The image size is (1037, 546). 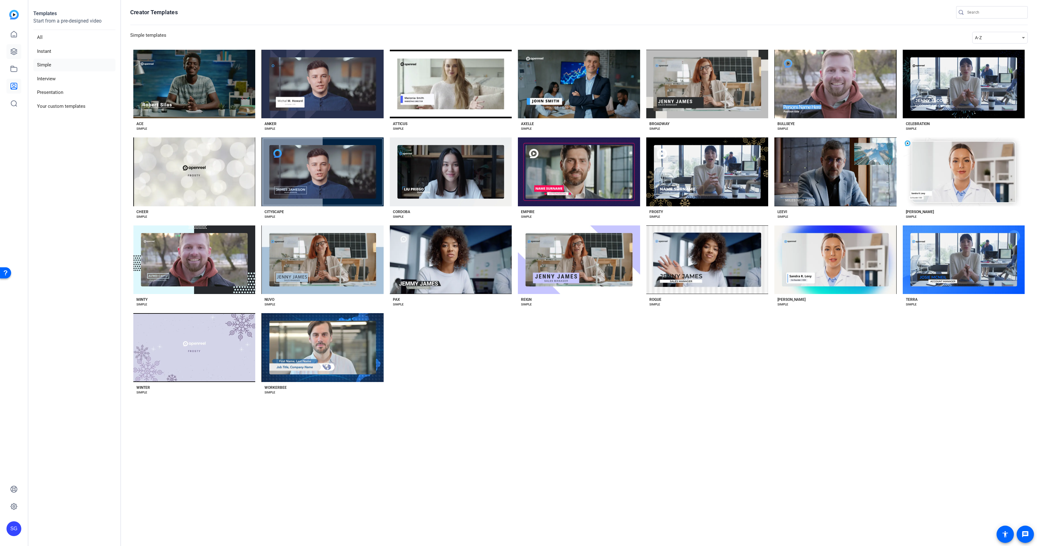 What do you see at coordinates (270, 124) in the screenshot?
I see `div: ANKER` at bounding box center [270, 124].